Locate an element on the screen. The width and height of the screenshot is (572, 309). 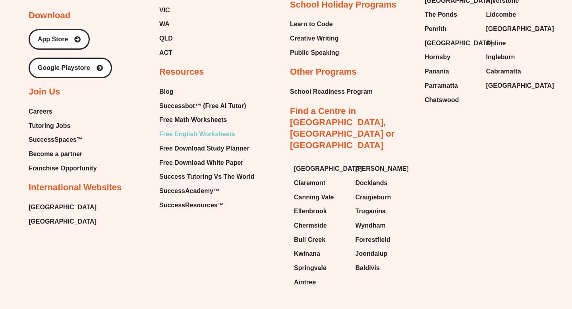
h2: Other Programs is located at coordinates (323, 72).